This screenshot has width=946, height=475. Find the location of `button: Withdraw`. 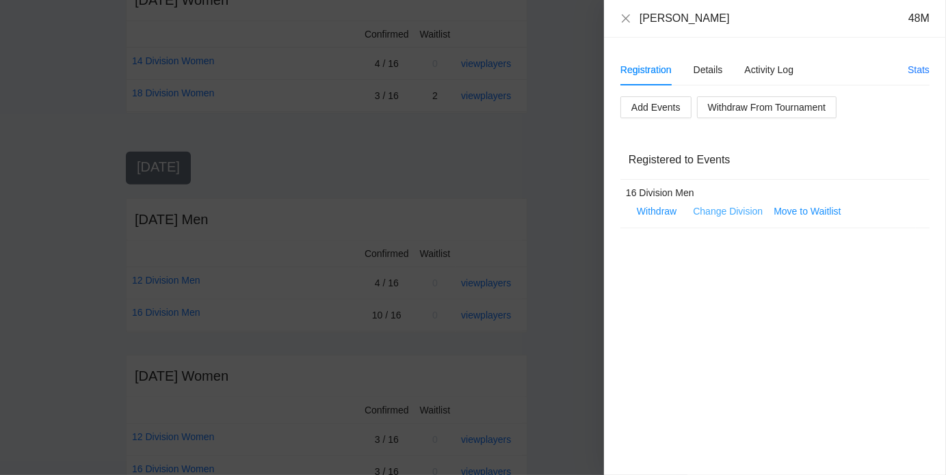

button: Withdraw is located at coordinates (657, 211).